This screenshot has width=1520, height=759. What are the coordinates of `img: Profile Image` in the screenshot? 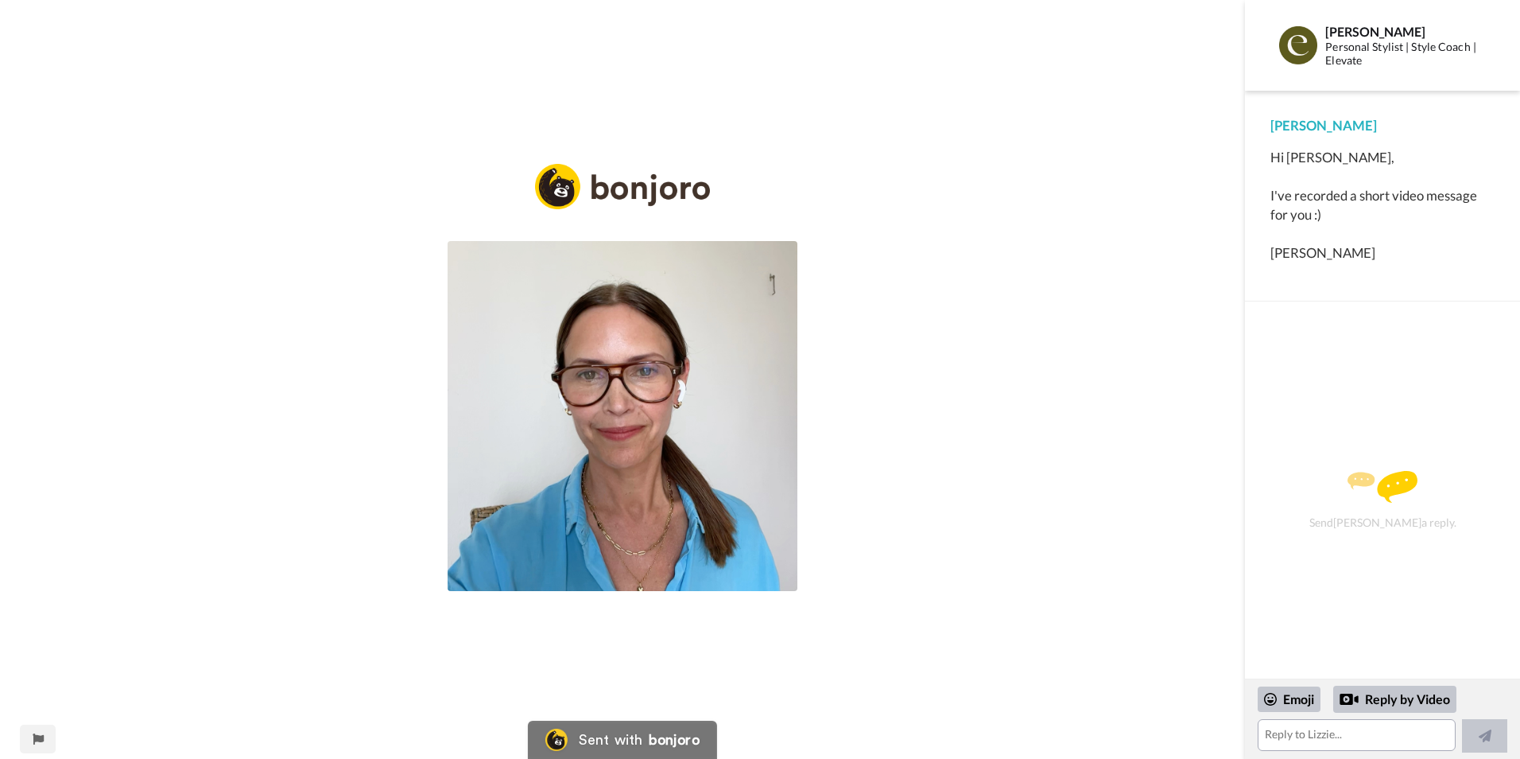 It's located at (1299, 45).